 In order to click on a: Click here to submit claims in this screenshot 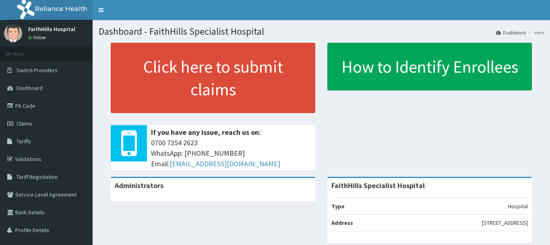, I will do `click(213, 78)`.